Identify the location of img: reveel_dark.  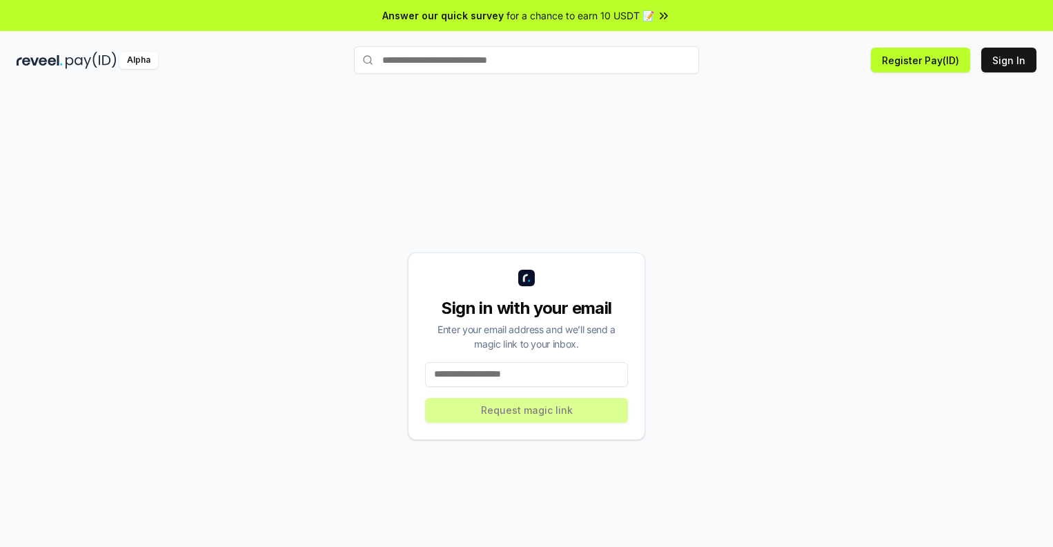
(39, 60).